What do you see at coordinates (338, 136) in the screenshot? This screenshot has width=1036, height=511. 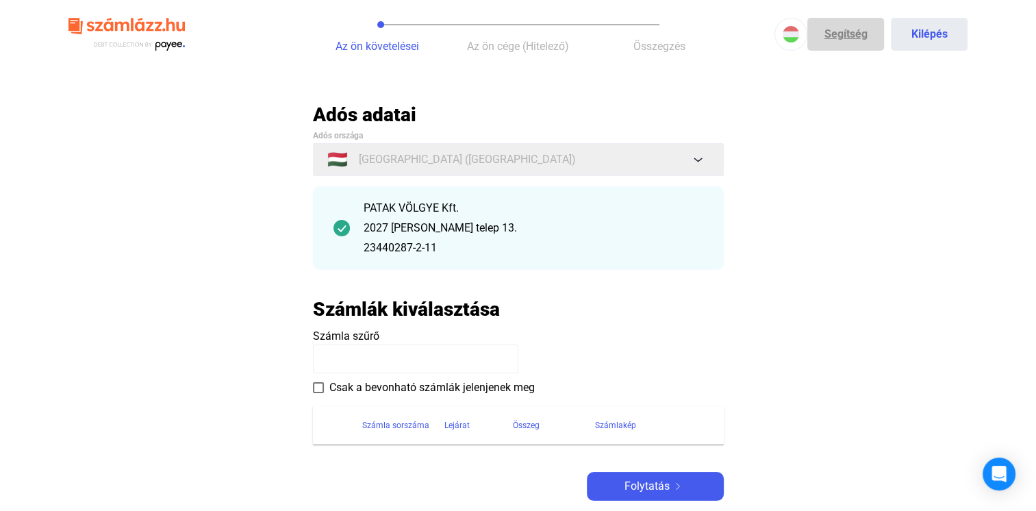 I see `span: Adós országa` at bounding box center [338, 136].